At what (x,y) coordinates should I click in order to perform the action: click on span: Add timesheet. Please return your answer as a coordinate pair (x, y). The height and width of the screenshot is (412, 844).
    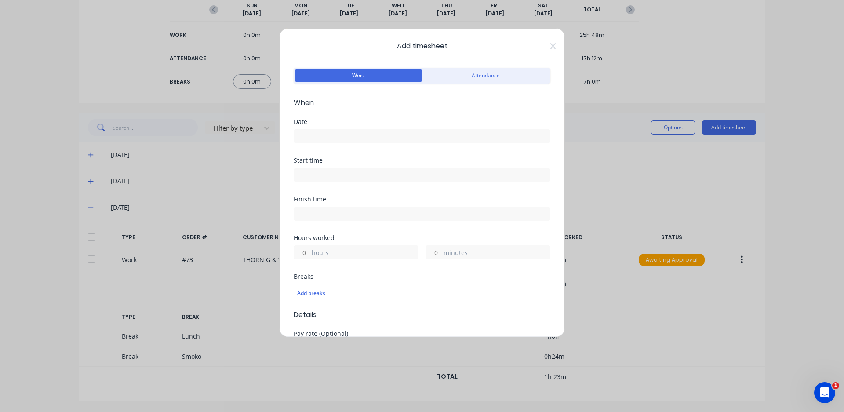
    Looking at the image, I should click on (422, 46).